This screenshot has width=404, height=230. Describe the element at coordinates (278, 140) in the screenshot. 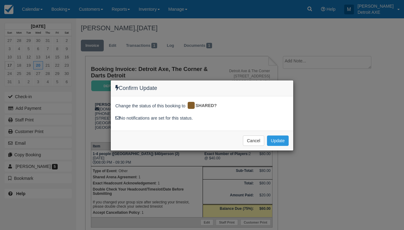

I see `button: Update` at that location.